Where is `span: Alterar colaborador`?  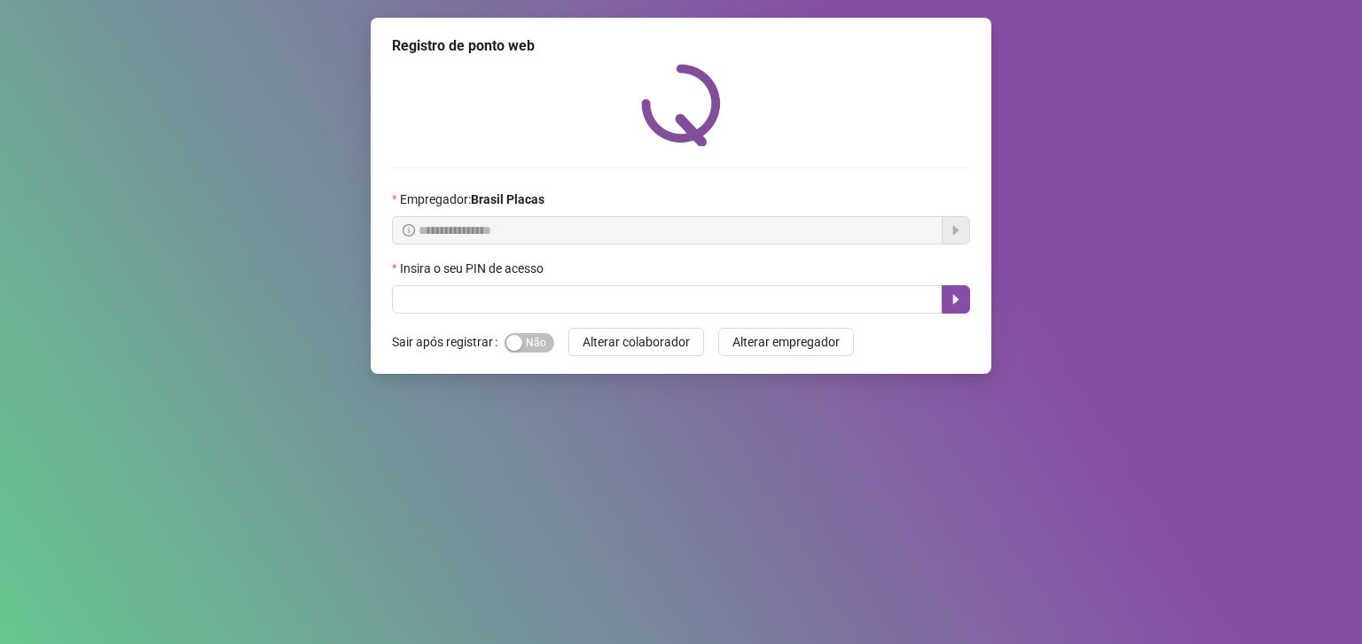
span: Alterar colaborador is located at coordinates (636, 342).